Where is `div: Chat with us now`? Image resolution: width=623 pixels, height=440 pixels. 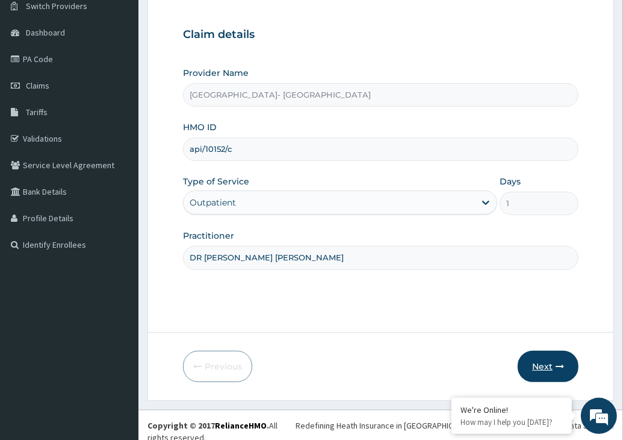
div: Chat with us now is located at coordinates (133, 75).